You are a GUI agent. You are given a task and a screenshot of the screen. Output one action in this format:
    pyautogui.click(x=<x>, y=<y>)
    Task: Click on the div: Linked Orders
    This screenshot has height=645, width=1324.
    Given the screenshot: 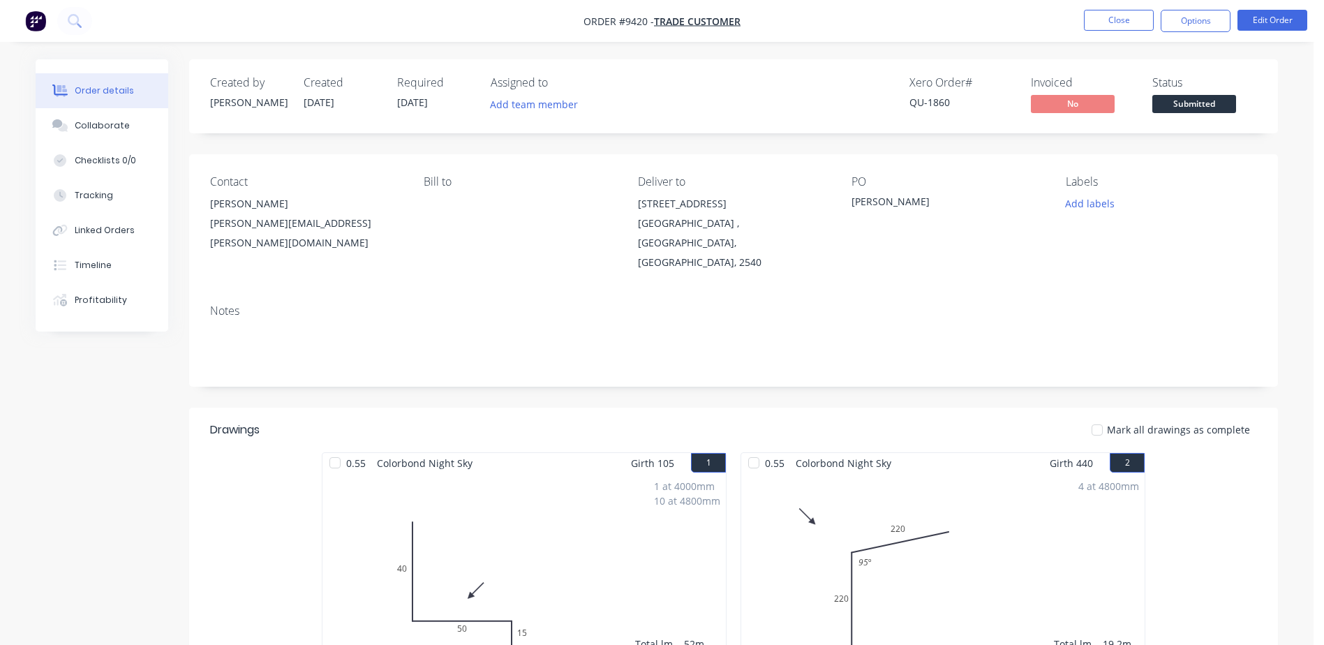 What is the action you would take?
    pyautogui.click(x=105, y=230)
    